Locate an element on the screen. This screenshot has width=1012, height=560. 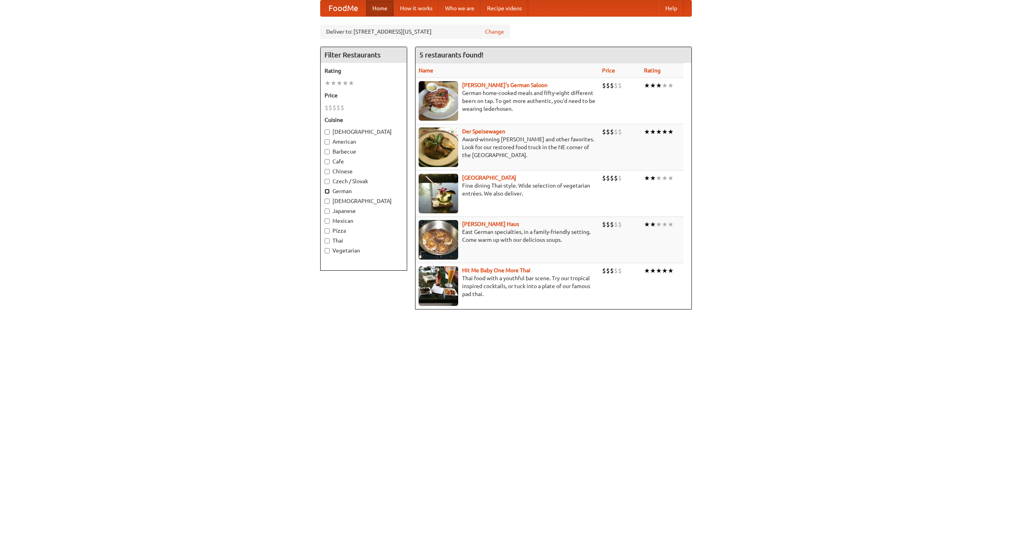
input: Mexican is located at coordinates (327, 221).